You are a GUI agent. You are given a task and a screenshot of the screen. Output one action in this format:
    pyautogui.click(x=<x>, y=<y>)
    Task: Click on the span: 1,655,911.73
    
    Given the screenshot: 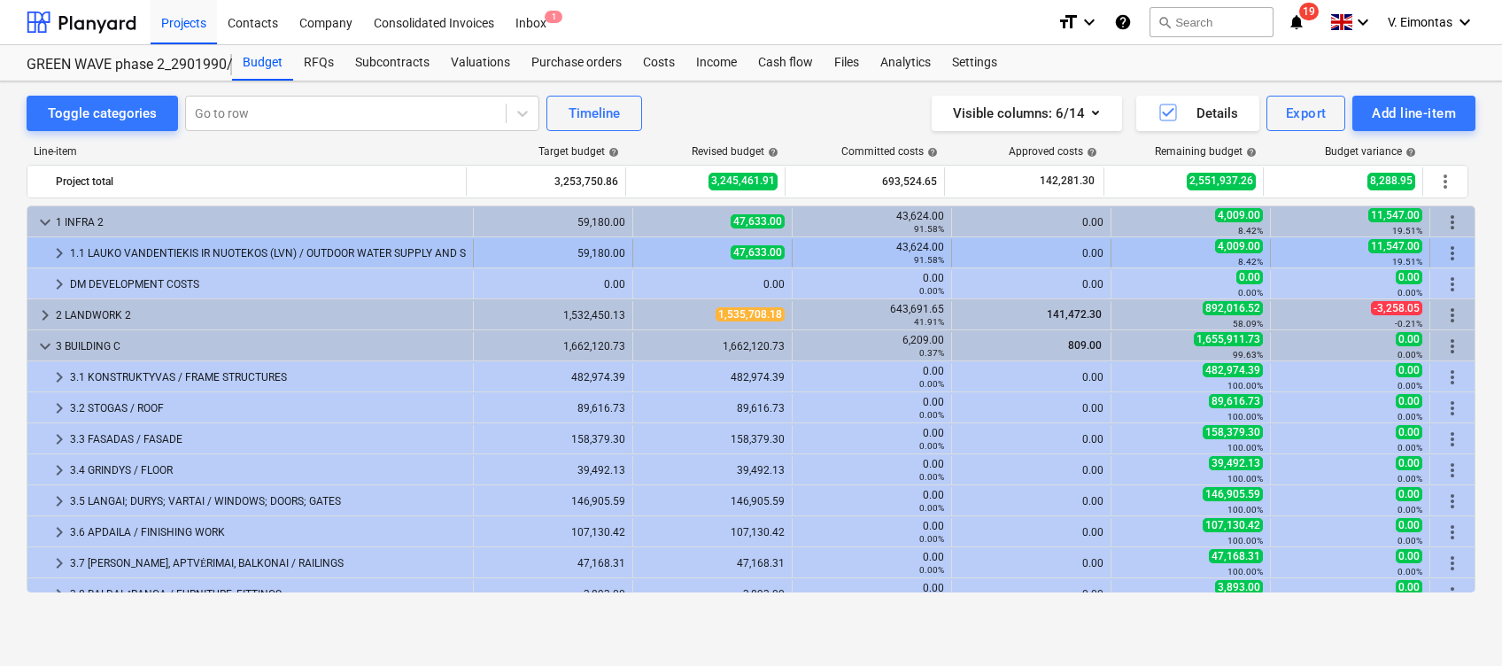 What is the action you would take?
    pyautogui.click(x=1229, y=339)
    